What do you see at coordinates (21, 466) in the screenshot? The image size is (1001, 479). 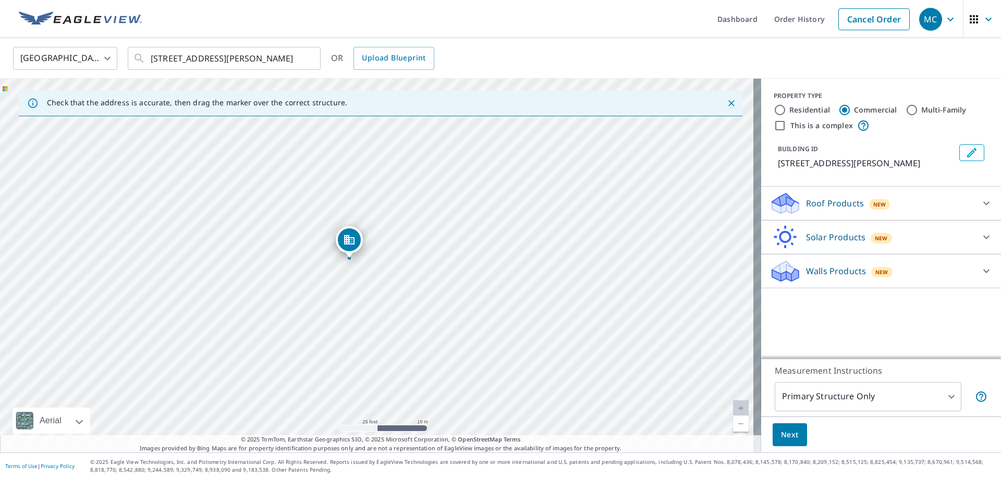 I see `a: Terms of Use` at bounding box center [21, 466].